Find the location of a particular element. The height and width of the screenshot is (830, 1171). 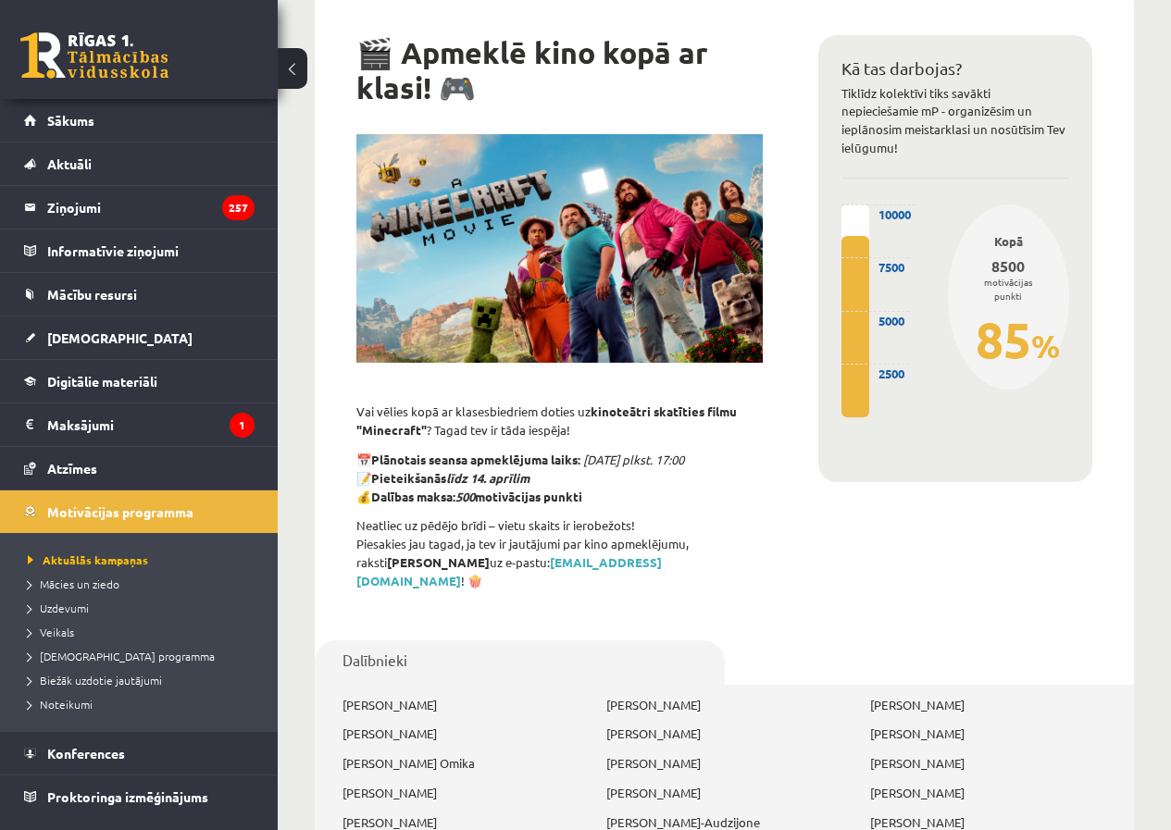

span: Aktuālās kampaņas is located at coordinates (88, 560).